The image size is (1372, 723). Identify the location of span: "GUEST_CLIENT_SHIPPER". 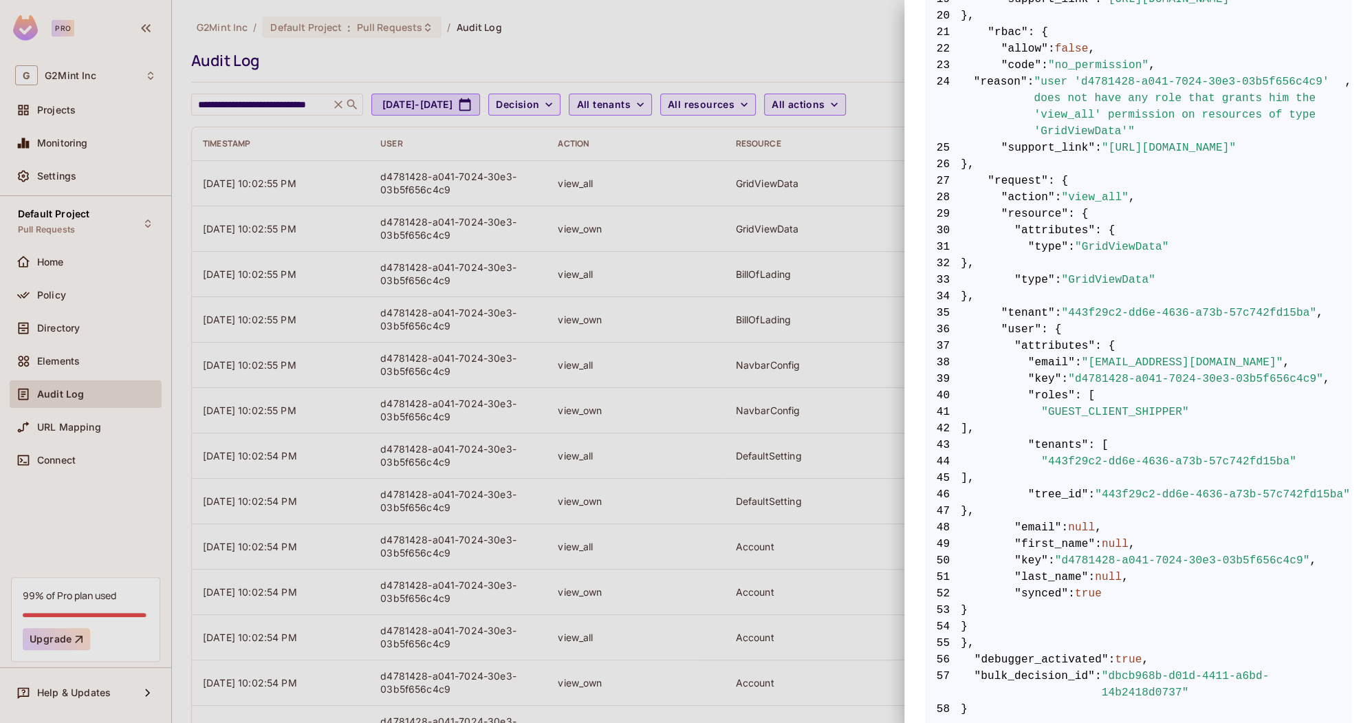
(1115, 412).